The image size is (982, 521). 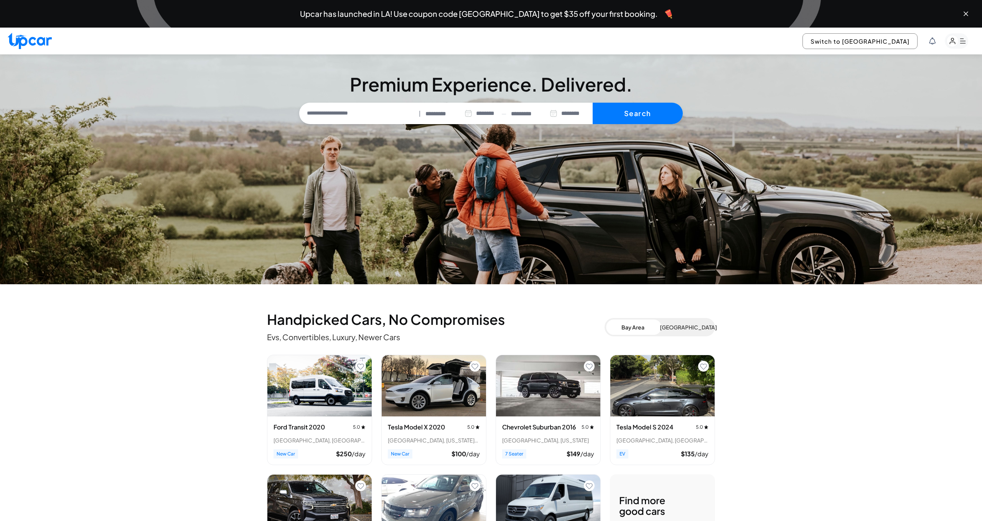 I want to click on div: View details for Tesla Model X 2020, so click(x=434, y=410).